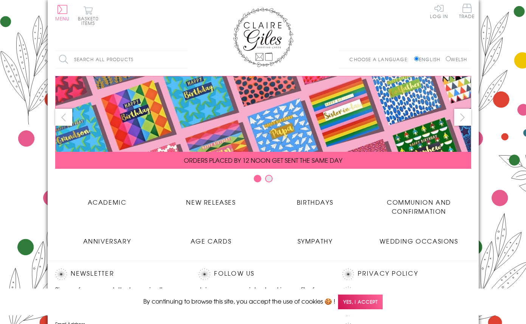  I want to click on span: Birthdays, so click(315, 202).